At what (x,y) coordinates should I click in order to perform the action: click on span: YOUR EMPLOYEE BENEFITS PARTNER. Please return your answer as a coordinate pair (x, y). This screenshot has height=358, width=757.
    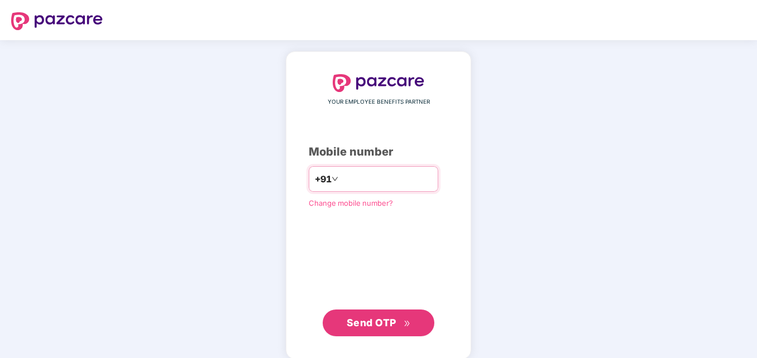
    Looking at the image, I should click on (378, 102).